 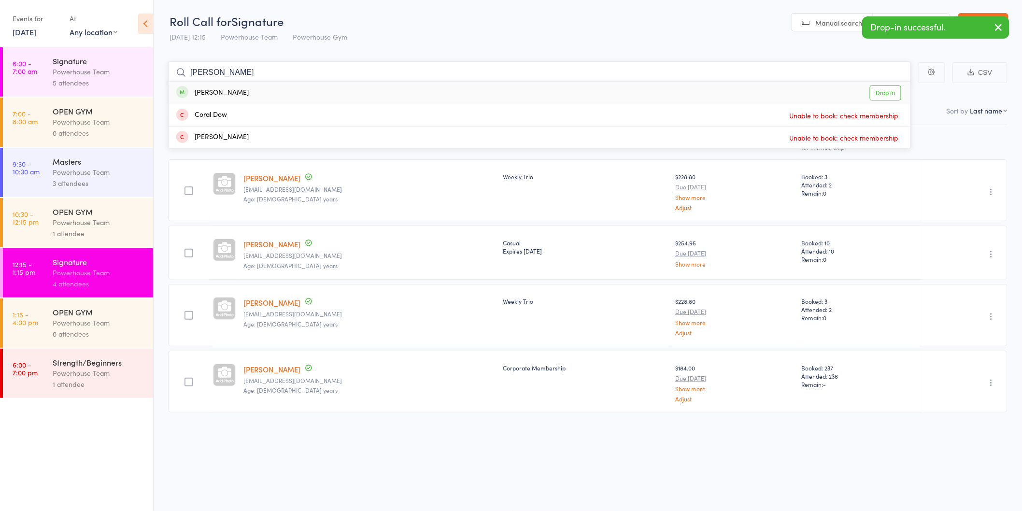 I want to click on span: Attended: 10, so click(x=859, y=251).